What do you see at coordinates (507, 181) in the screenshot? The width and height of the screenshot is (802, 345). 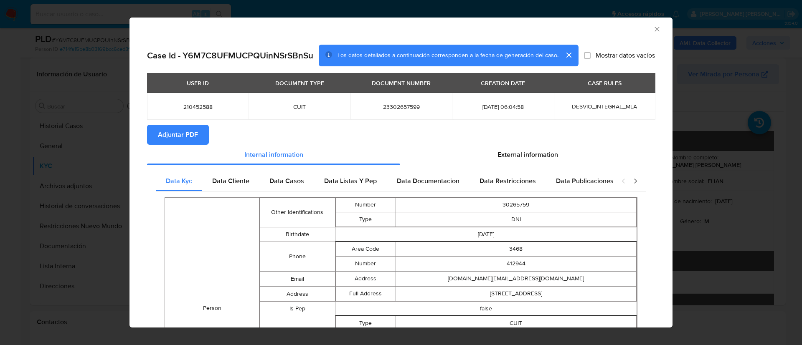 I see `span: Data Restricciones` at bounding box center [507, 181].